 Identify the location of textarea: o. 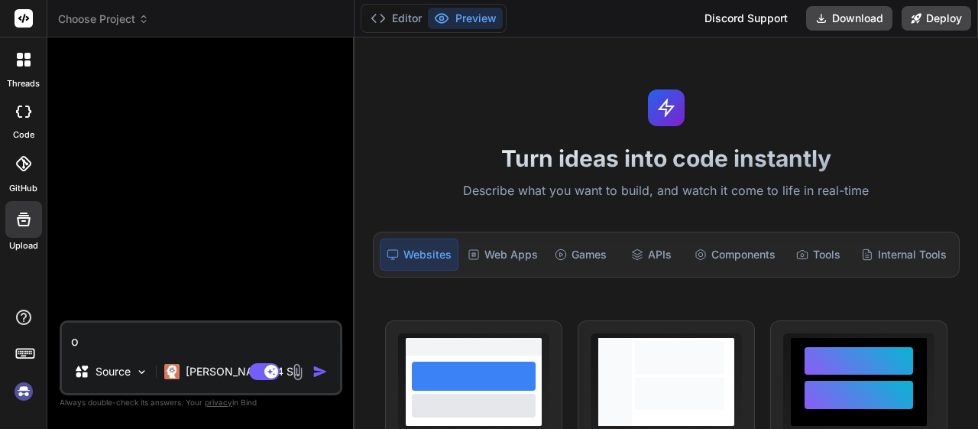
(201, 336).